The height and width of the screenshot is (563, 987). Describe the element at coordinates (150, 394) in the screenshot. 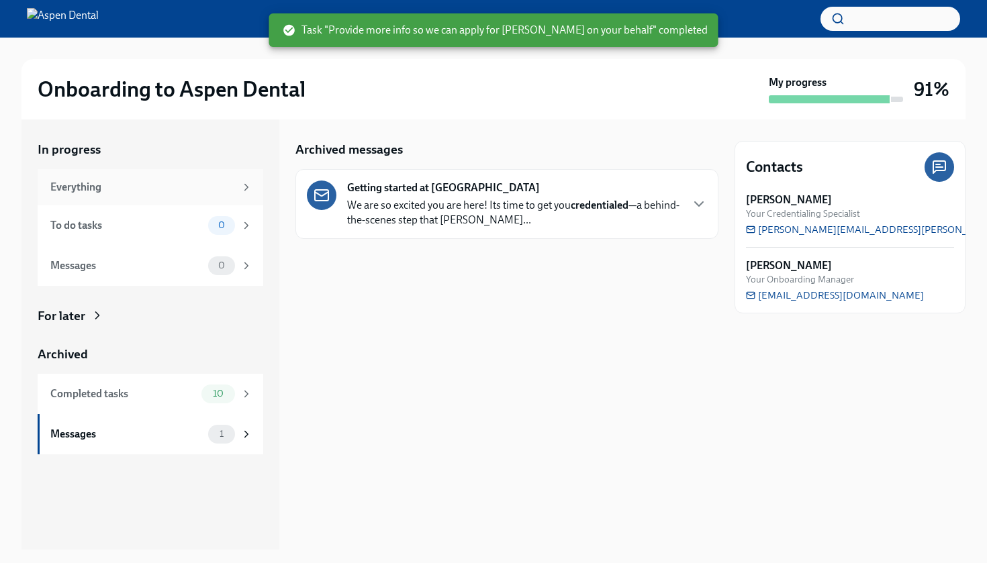

I see `a: Completed tasks10` at that location.